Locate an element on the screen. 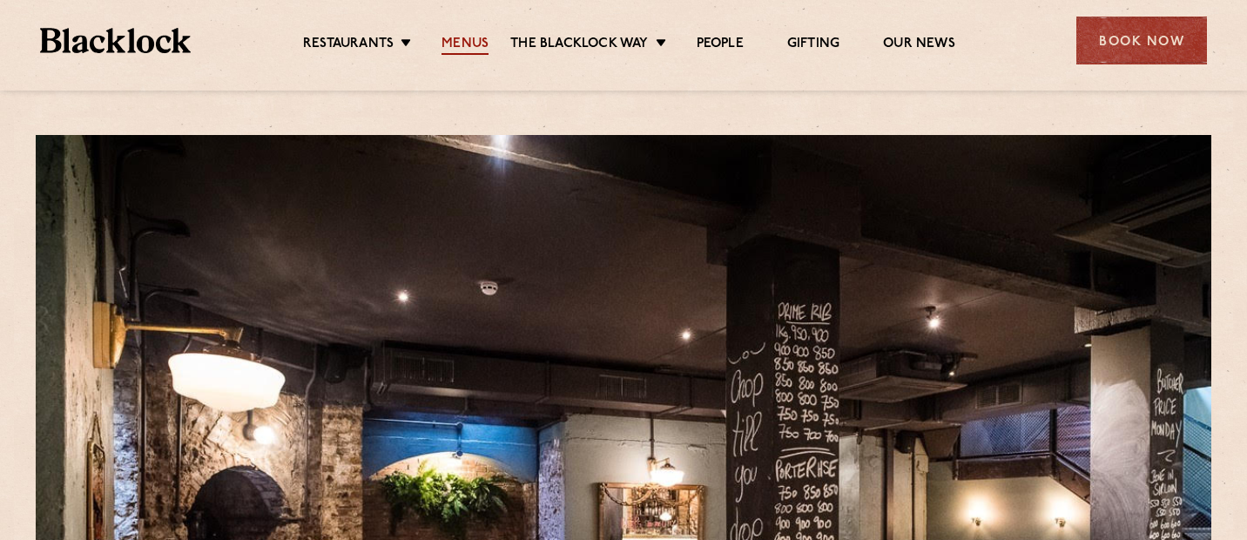  a: People is located at coordinates (720, 45).